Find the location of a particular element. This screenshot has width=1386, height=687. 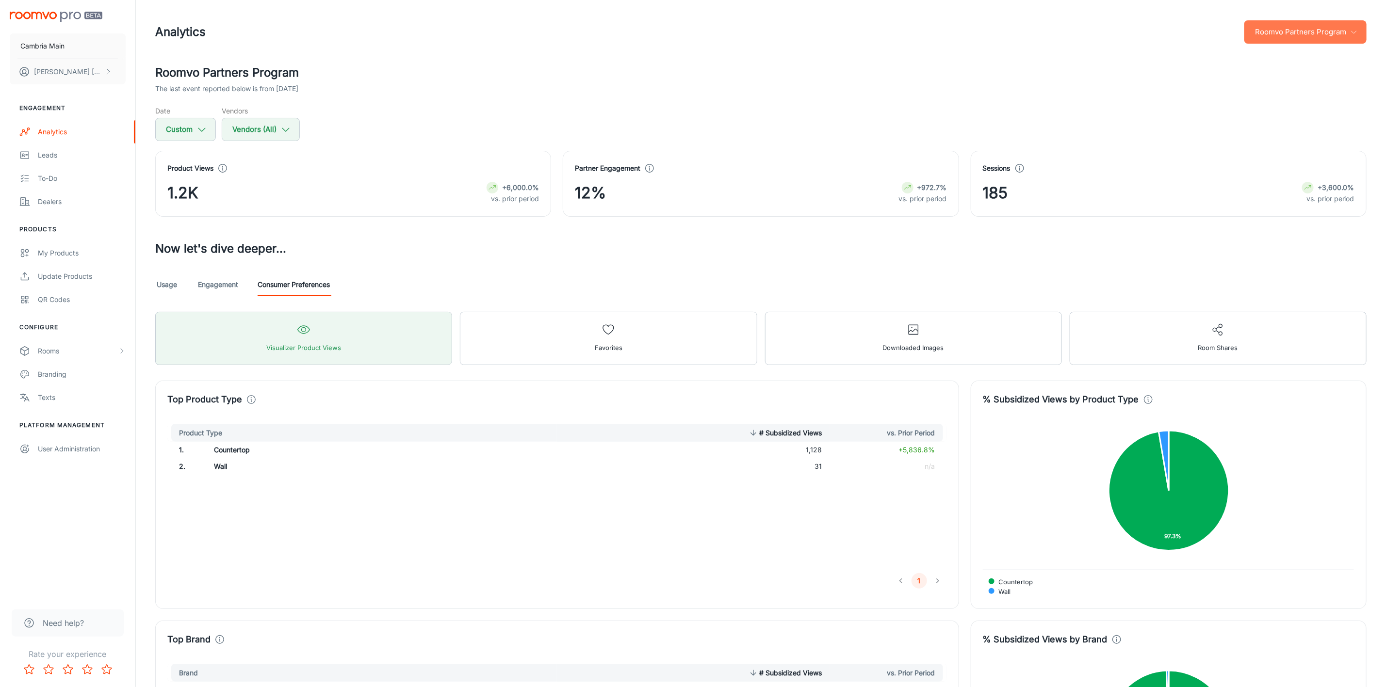

td: 2 . is located at coordinates (187, 467).